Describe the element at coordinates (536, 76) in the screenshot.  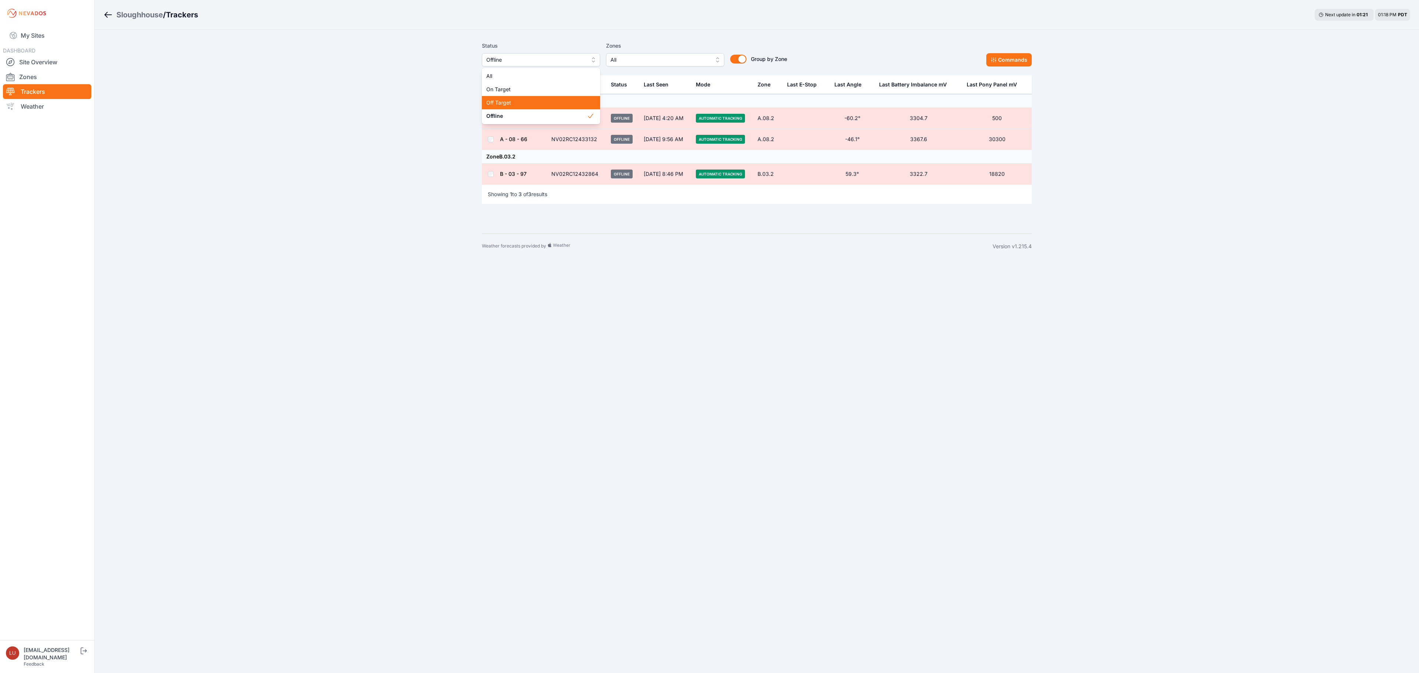
I see `span: All` at that location.